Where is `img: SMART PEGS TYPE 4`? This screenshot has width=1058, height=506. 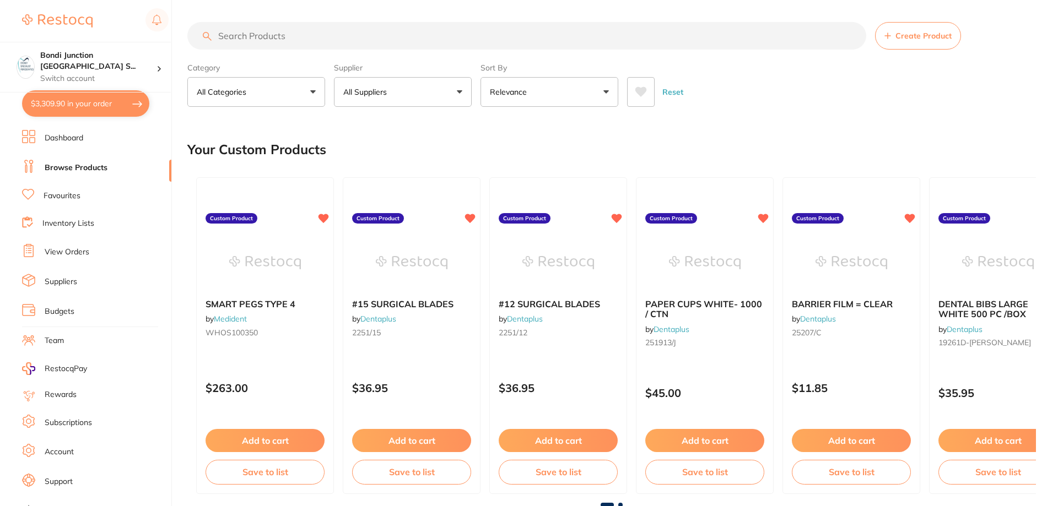 img: SMART PEGS TYPE 4 is located at coordinates (265, 263).